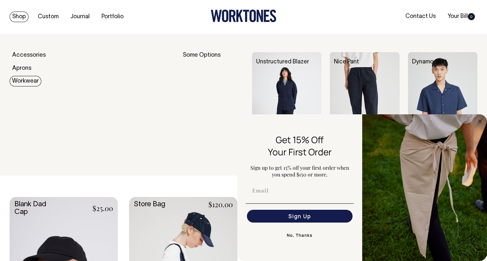 The width and height of the screenshot is (487, 261). What do you see at coordinates (112, 17) in the screenshot?
I see `a: Portfolio` at bounding box center [112, 17].